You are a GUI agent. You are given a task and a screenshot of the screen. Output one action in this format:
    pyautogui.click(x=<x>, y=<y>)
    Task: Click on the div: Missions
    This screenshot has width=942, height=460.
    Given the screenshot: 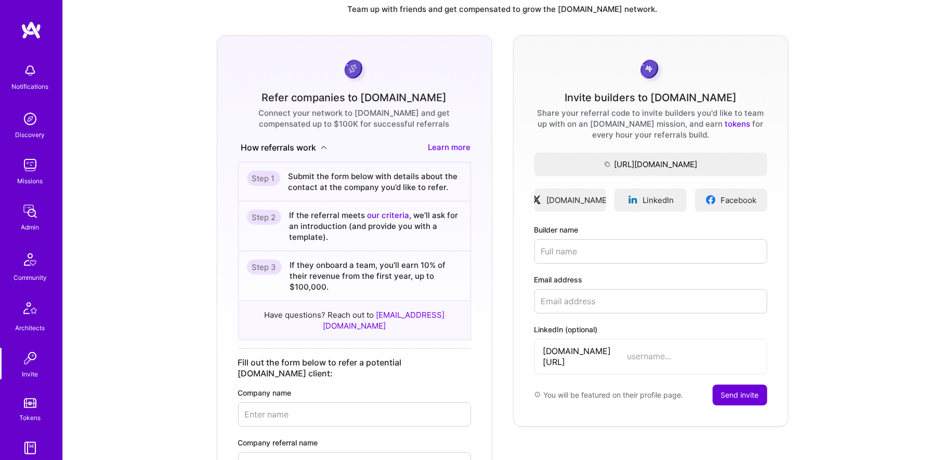 What is the action you would take?
    pyautogui.click(x=30, y=181)
    